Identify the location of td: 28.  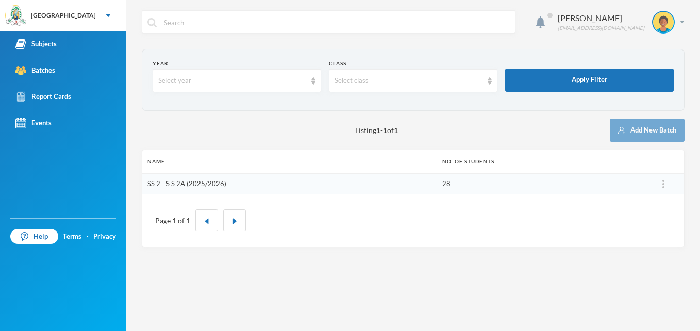
(541, 184).